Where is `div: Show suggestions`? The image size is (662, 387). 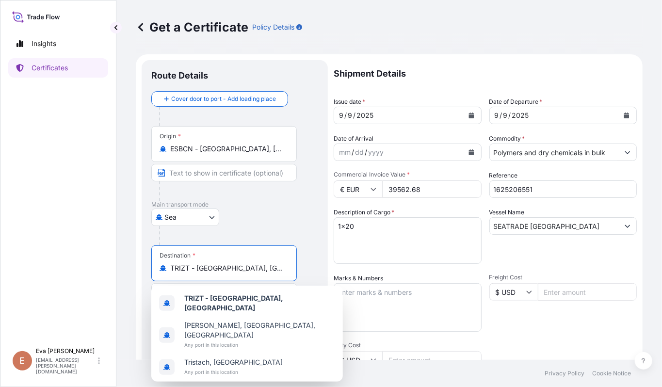 div: Show suggestions is located at coordinates (247, 333).